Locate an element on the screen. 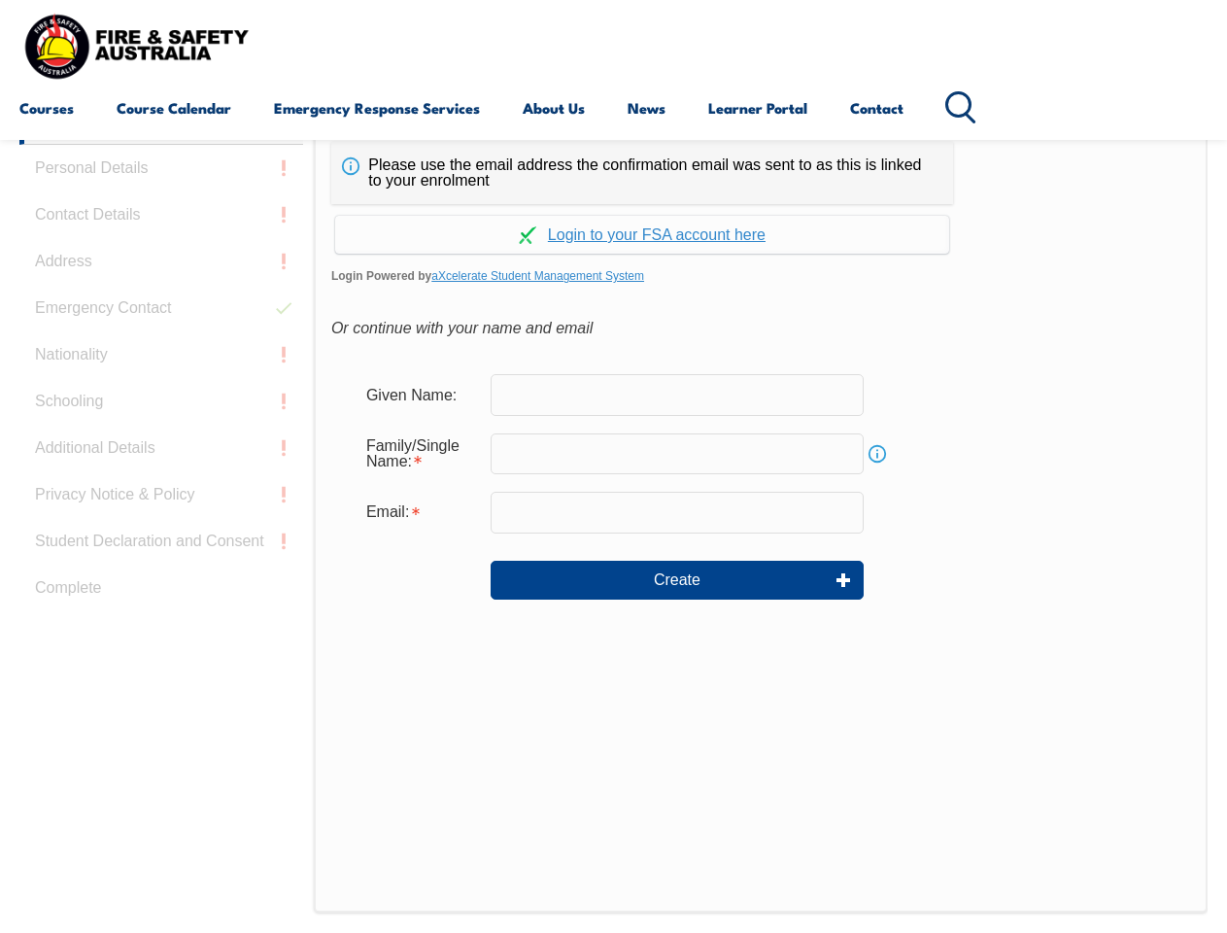  a: Courses is located at coordinates (47, 108).